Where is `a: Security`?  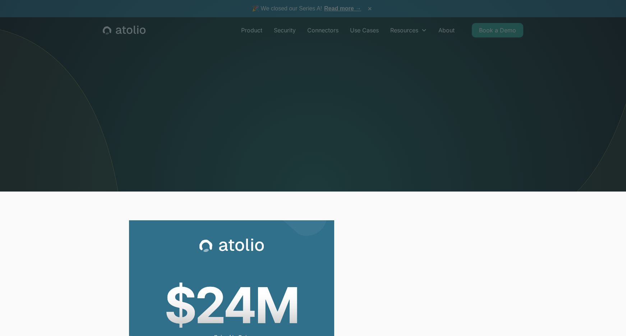 a: Security is located at coordinates (284, 30).